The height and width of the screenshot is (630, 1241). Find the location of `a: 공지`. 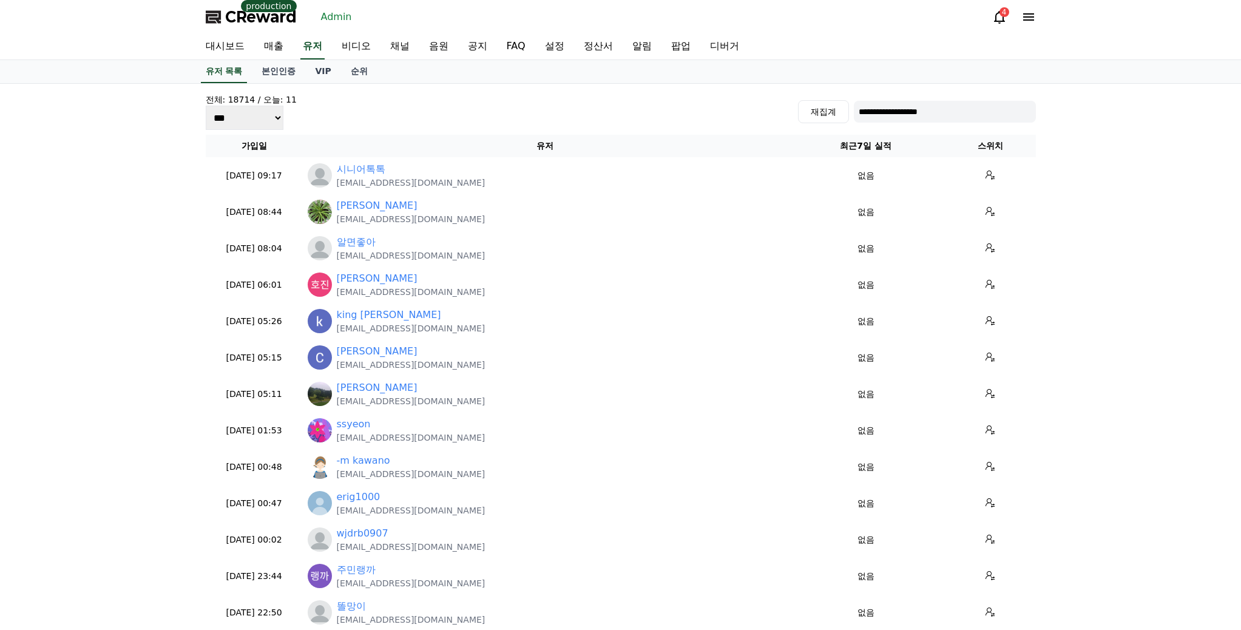

a: 공지 is located at coordinates (477, 47).